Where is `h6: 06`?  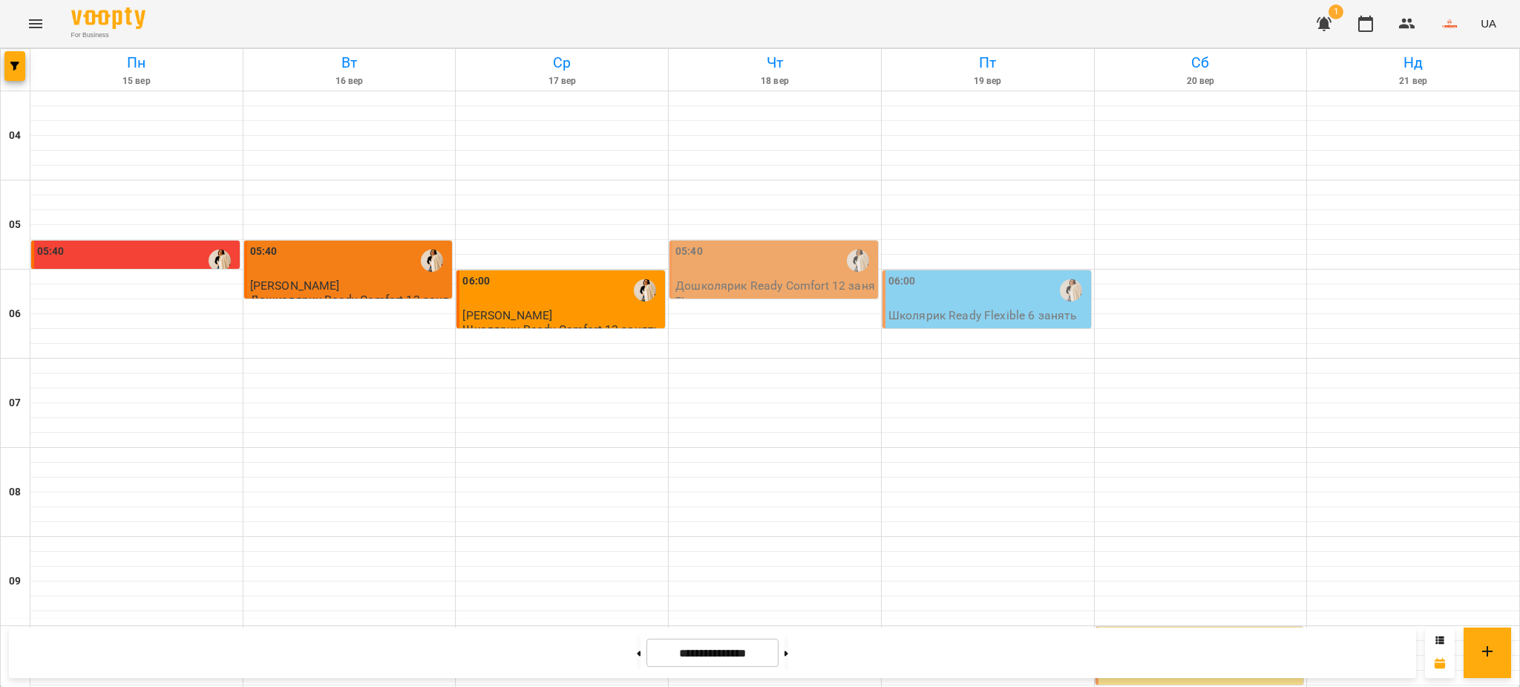
h6: 06 is located at coordinates (15, 314).